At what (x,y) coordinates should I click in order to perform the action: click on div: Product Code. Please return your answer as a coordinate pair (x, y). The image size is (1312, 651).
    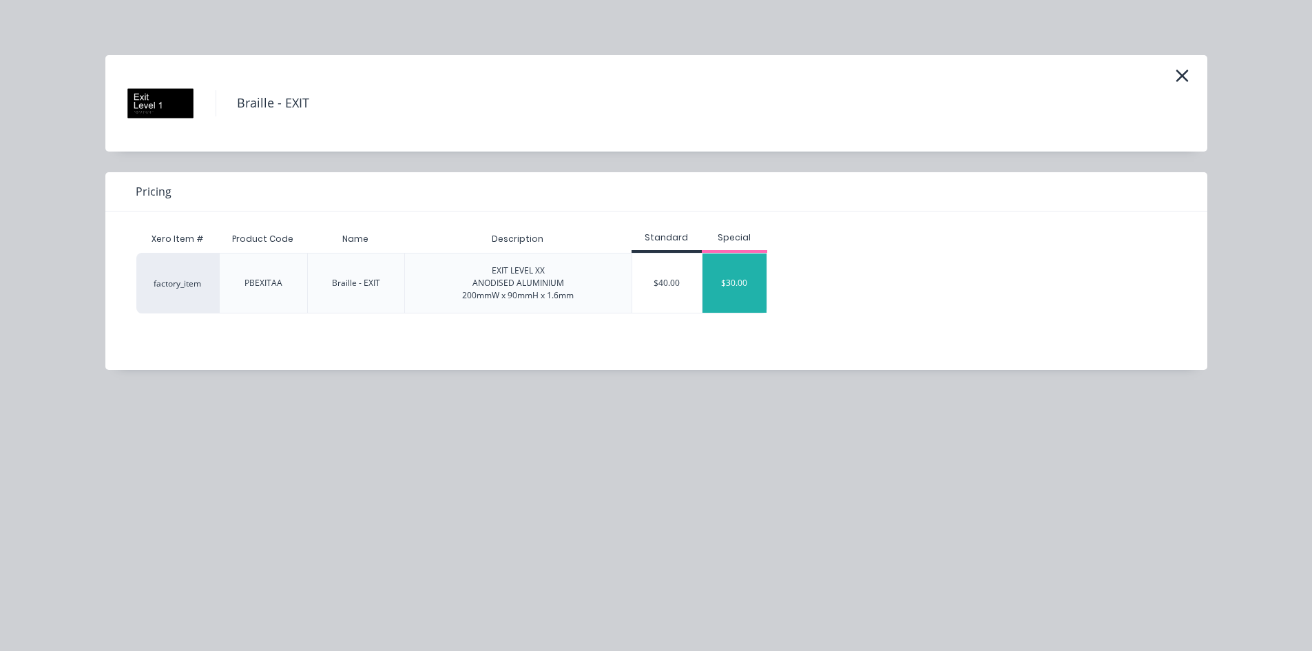
    Looking at the image, I should click on (262, 239).